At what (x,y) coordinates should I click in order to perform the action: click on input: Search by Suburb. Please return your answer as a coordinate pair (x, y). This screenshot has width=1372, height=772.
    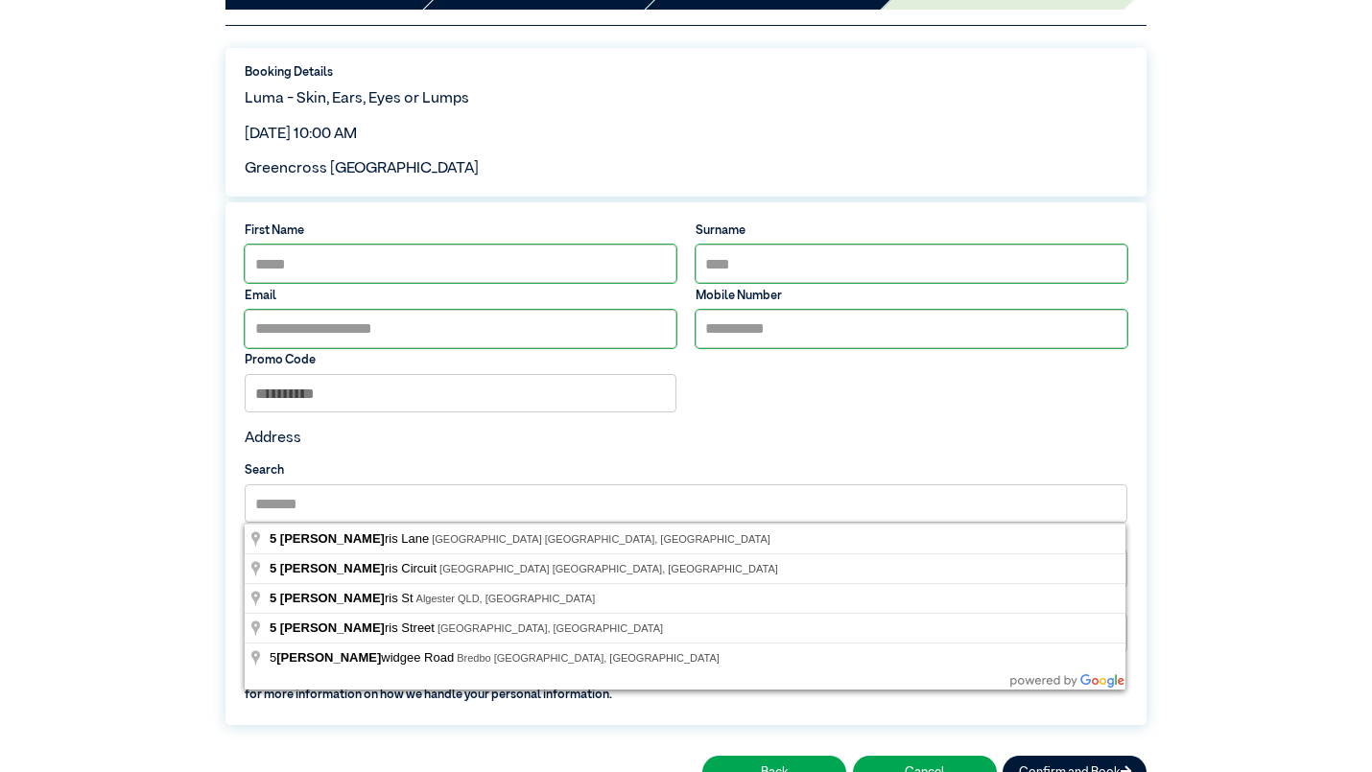
    Looking at the image, I should click on (686, 504).